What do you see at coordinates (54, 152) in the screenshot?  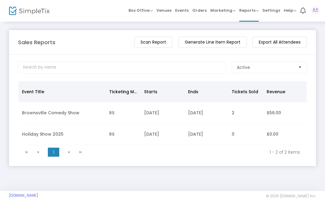 I see `span: Page 1` at bounding box center [54, 152].